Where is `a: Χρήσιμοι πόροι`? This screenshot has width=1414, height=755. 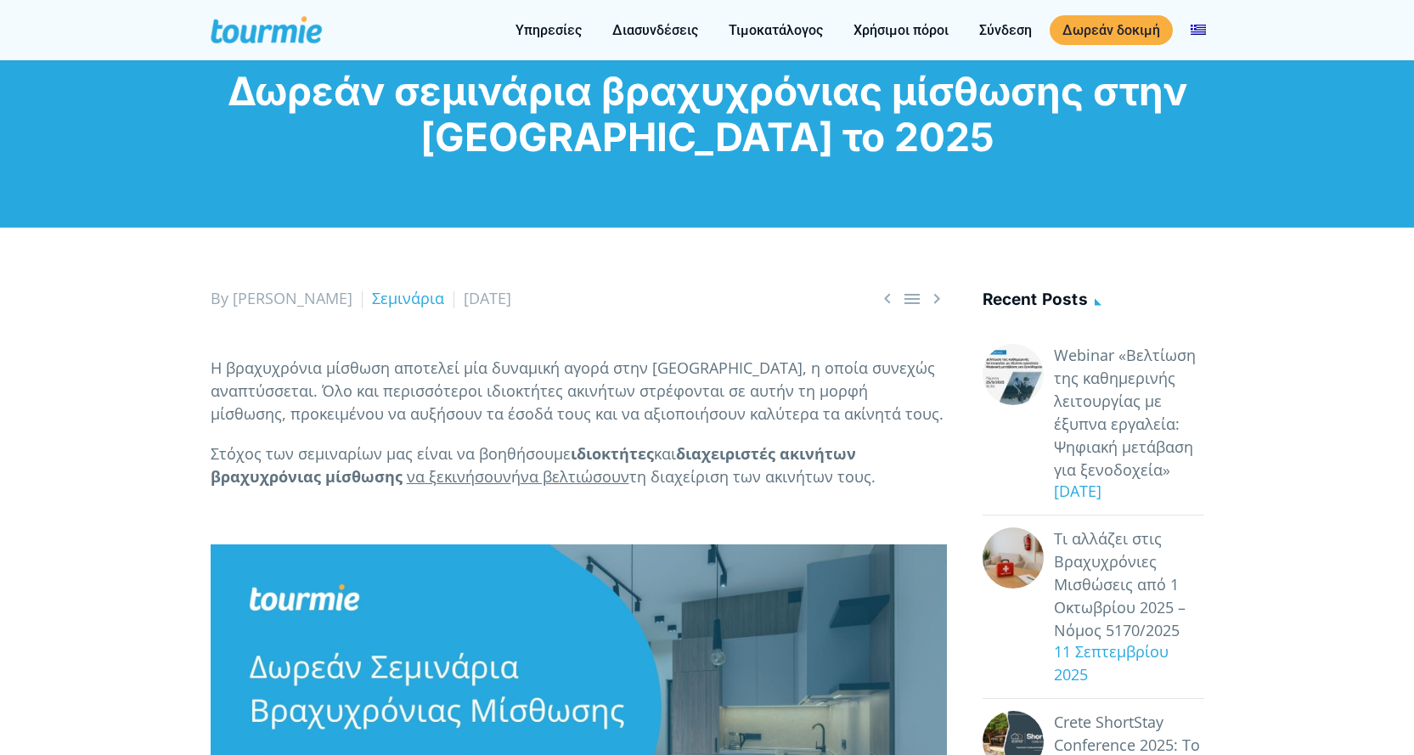 a: Χρήσιμοι πόροι is located at coordinates (901, 30).